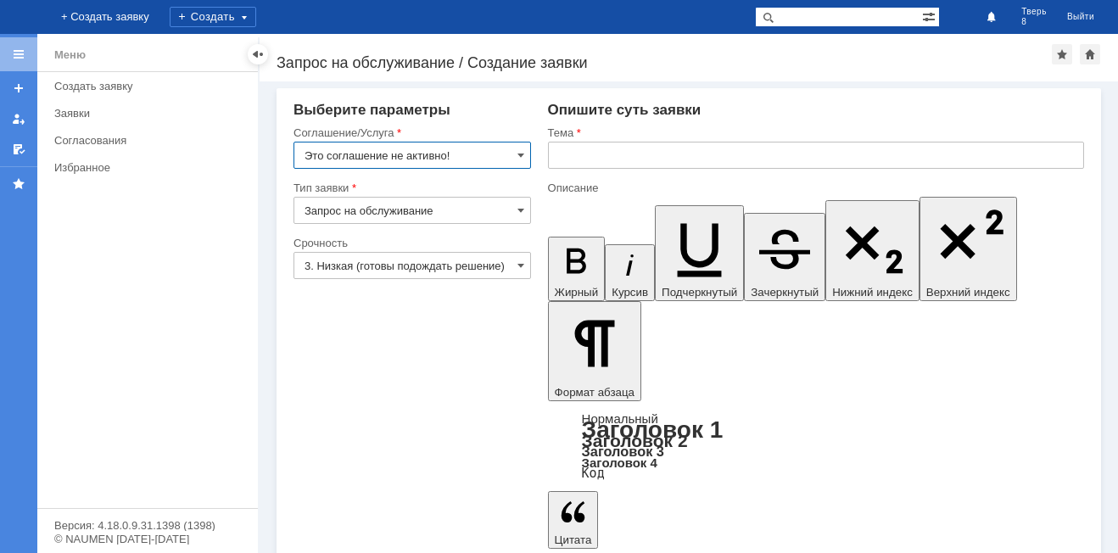 The width and height of the screenshot is (1118, 553). What do you see at coordinates (148, 525) in the screenshot?
I see `div: Версия: 4.18.0.9.31.1398 (1398)` at bounding box center [148, 525].